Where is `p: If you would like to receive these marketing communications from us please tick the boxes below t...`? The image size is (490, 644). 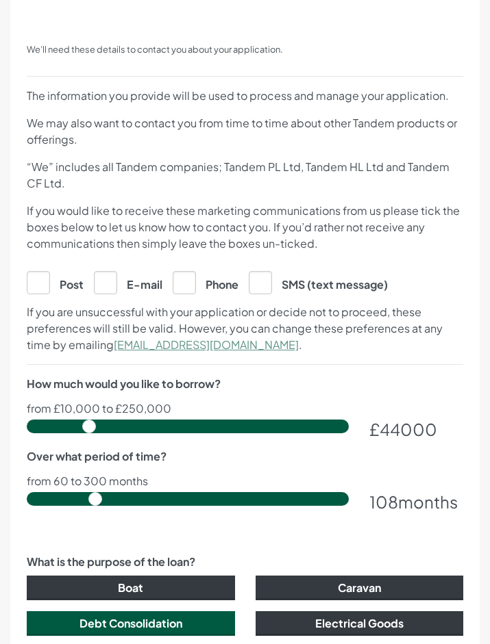
p: If you would like to receive these marketing communications from us please tick the boxes below t... is located at coordinates (245, 227).